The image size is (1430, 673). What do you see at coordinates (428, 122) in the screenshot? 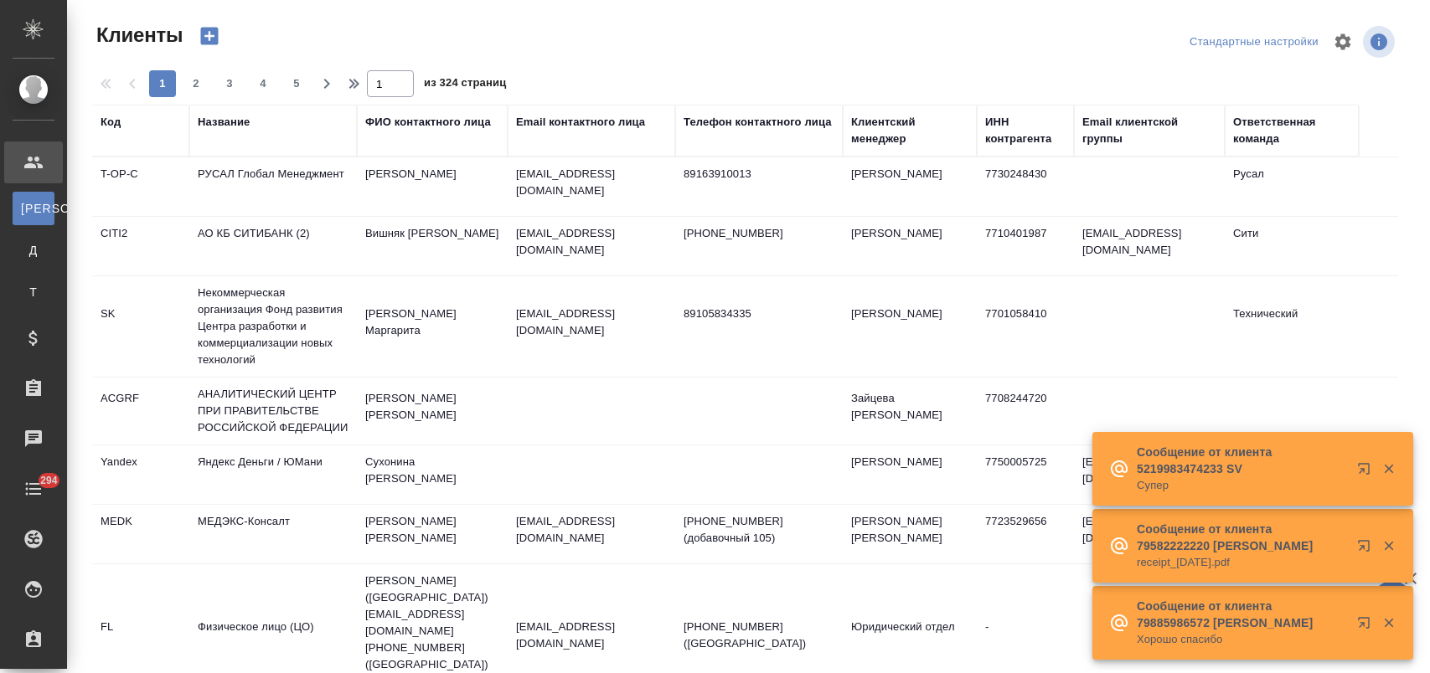
I see `div: ФИО контактного лица` at bounding box center [428, 122].